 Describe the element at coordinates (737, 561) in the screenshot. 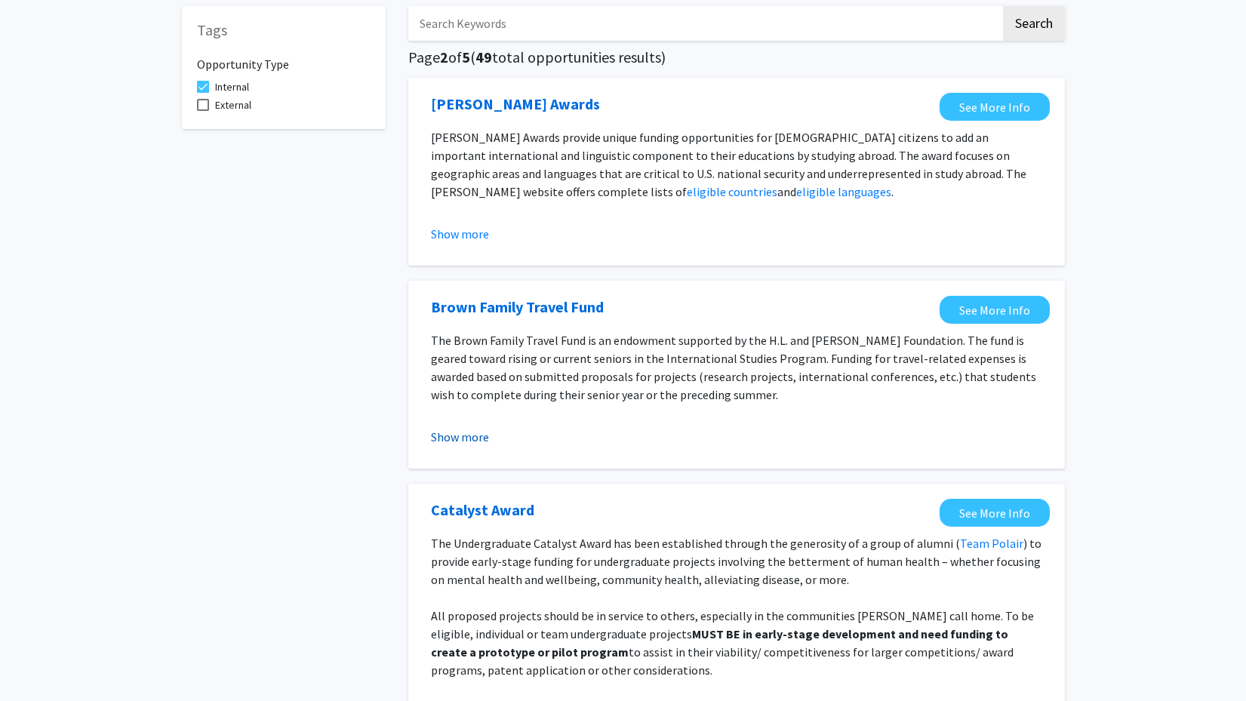

I see `p: The Undergraduate Catalyst Award has been established through the generosity of a group of alumni...` at that location.